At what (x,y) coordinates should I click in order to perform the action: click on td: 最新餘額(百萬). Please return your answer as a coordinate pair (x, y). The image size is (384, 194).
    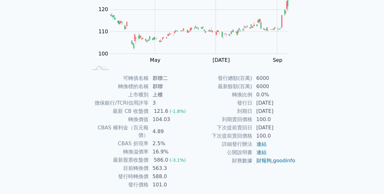
    Looking at the image, I should click on (222, 86).